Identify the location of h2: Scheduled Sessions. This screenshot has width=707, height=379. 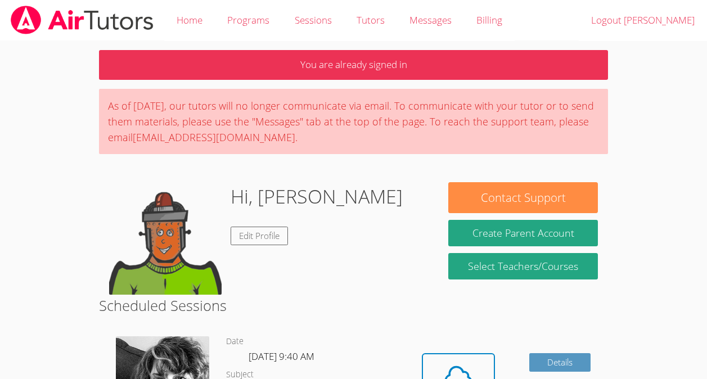
(353, 305).